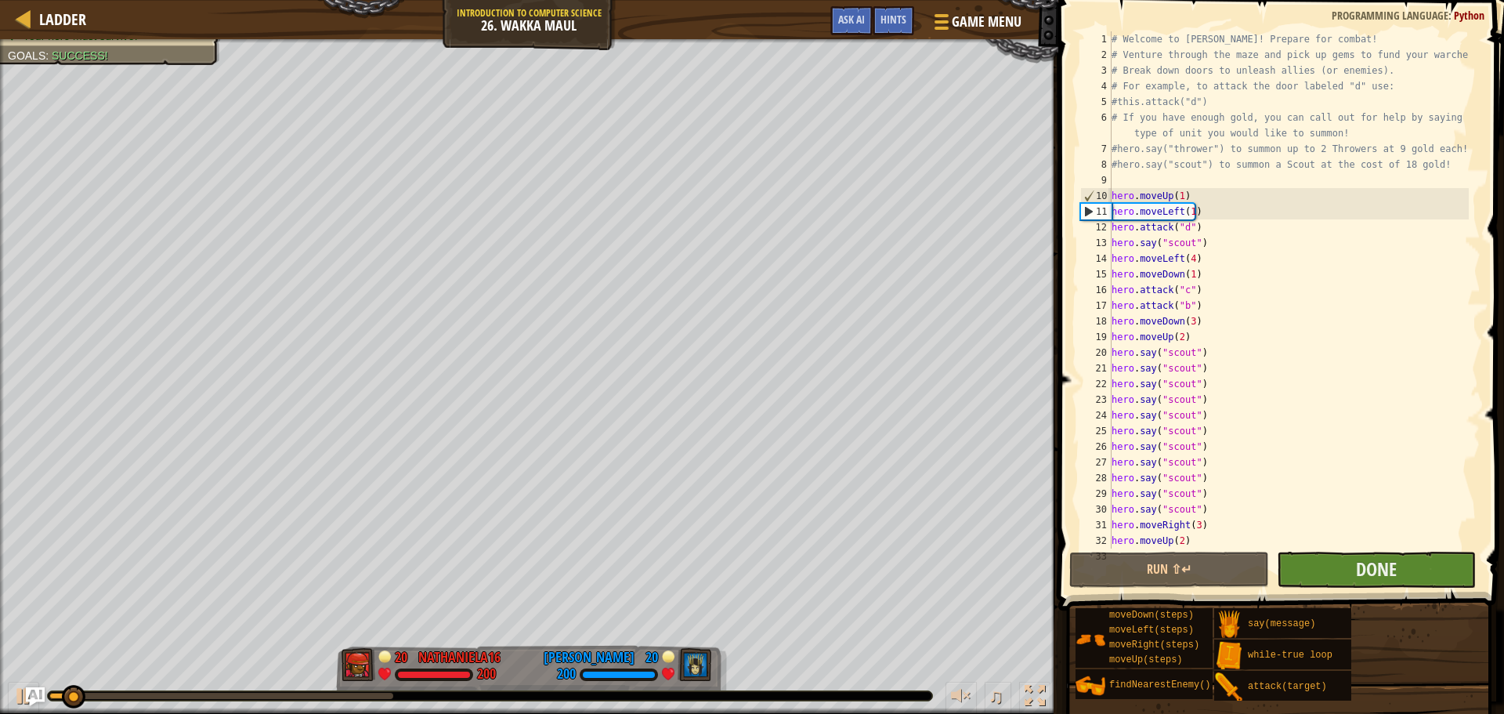 This screenshot has height=714, width=1504. Describe the element at coordinates (1096, 462) in the screenshot. I see `div: 27` at that location.